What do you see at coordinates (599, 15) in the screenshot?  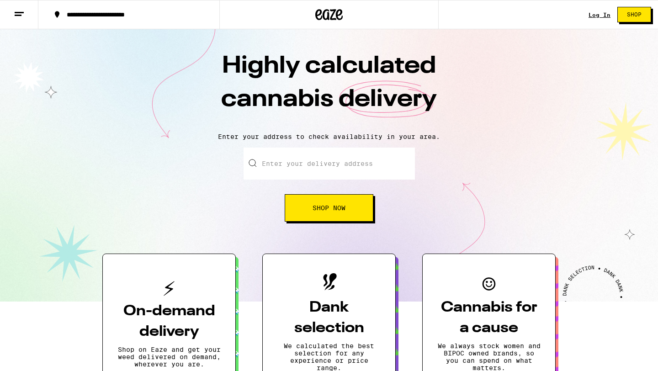 I see `a: Log In` at bounding box center [599, 15].